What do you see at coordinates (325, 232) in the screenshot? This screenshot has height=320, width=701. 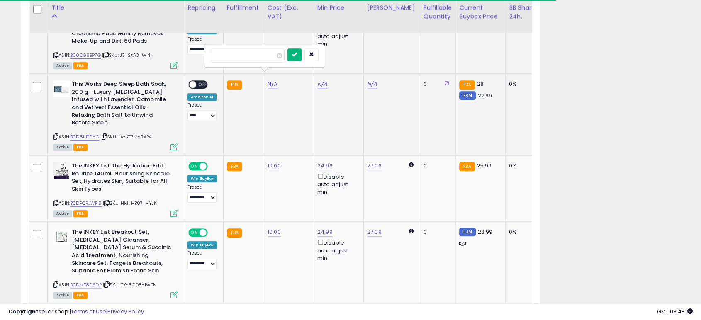 I see `a: 24.99` at bounding box center [325, 232].